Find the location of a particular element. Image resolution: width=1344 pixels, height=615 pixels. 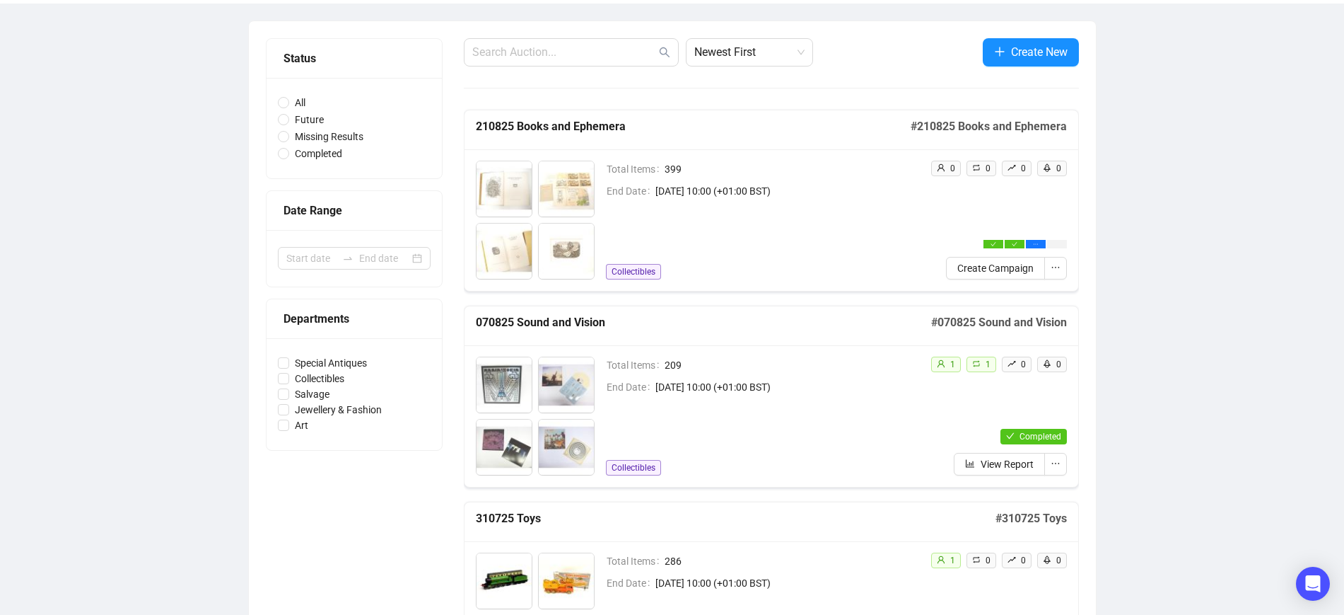

span: Create Campaign is located at coordinates (996, 268).